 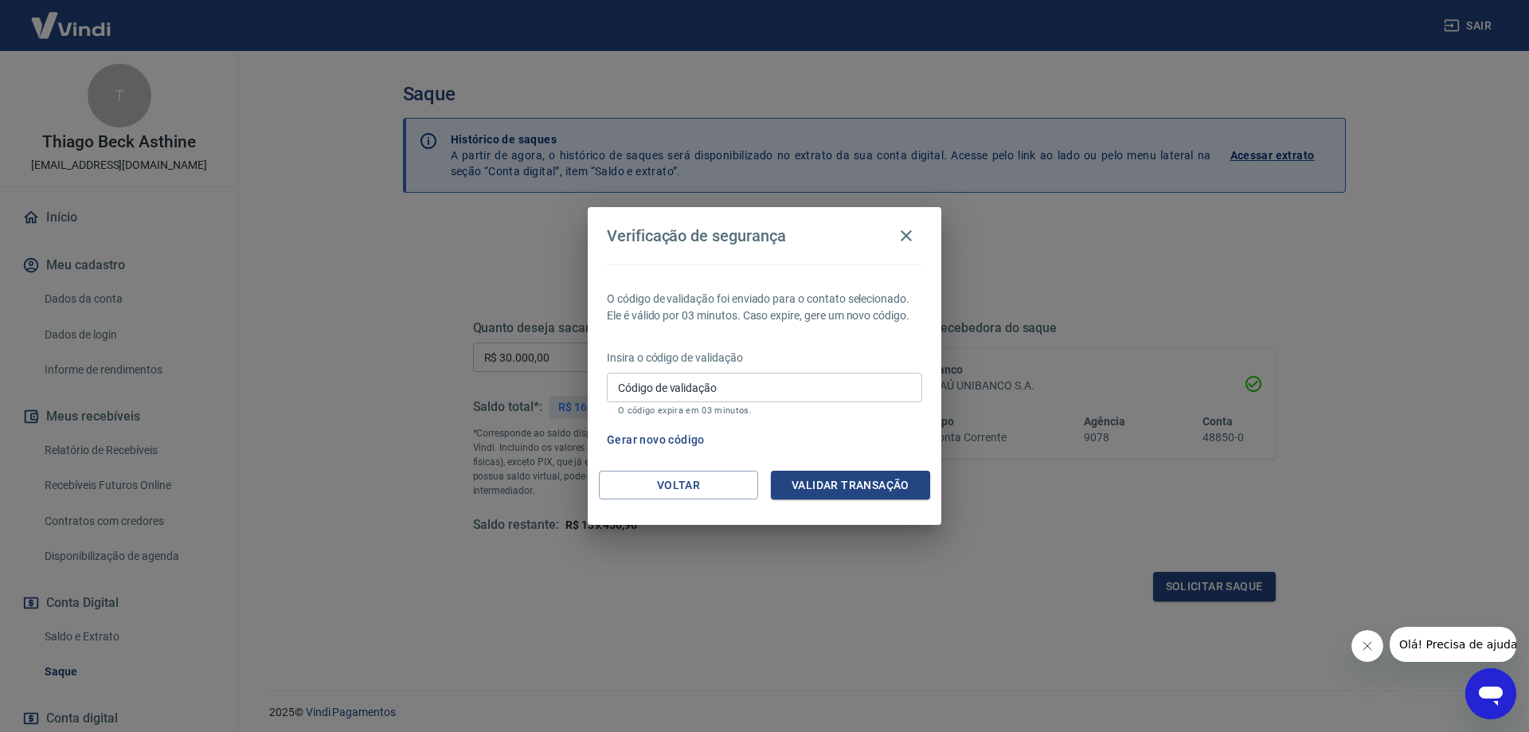 What do you see at coordinates (765, 307) in the screenshot?
I see `p: O código de validação foi enviado para o contato selecionado. Ele é válido por 03 minutos. Caso e...` at bounding box center [765, 307].